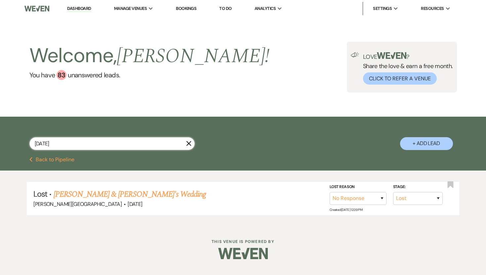 The width and height of the screenshot is (486, 275). I want to click on img: loud-speaker-illustration.svg, so click(355, 55).